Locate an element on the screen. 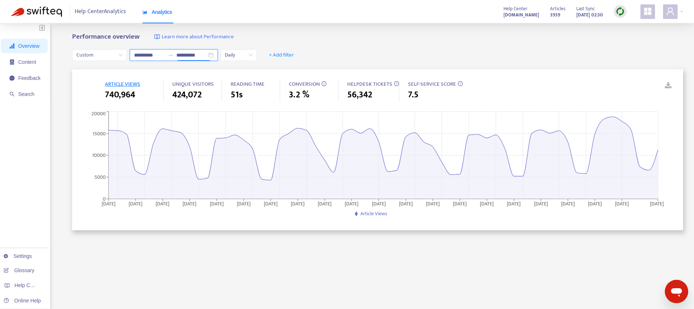 Image resolution: width=694 pixels, height=309 pixels. span: Analytics is located at coordinates (157, 12).